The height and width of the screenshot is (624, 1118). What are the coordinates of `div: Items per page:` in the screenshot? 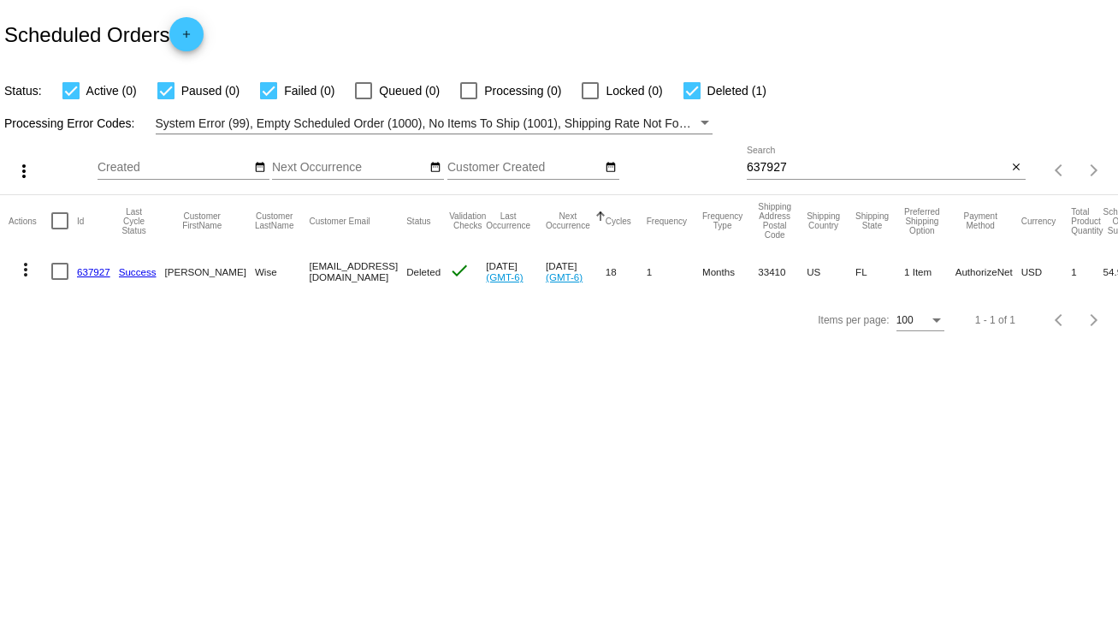 It's located at (853, 320).